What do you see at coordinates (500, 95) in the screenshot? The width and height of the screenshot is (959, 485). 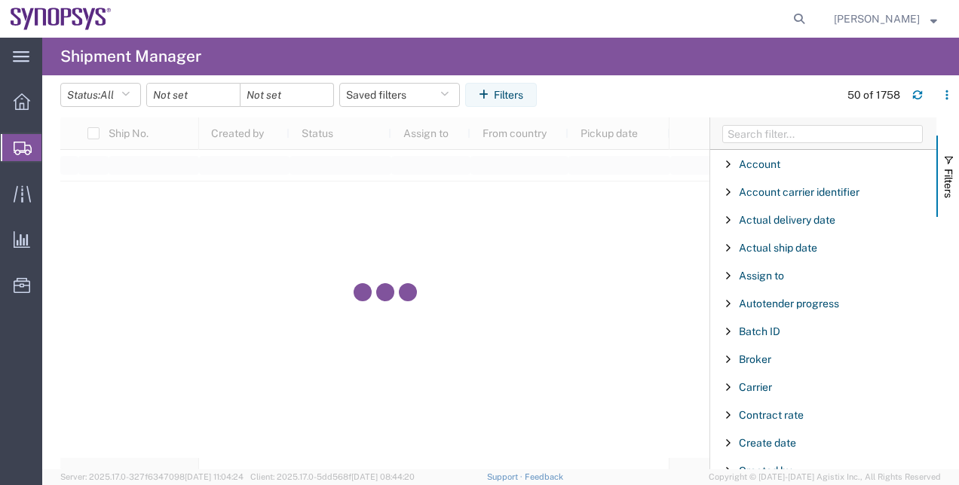 I see `button: Filters` at bounding box center [500, 95].